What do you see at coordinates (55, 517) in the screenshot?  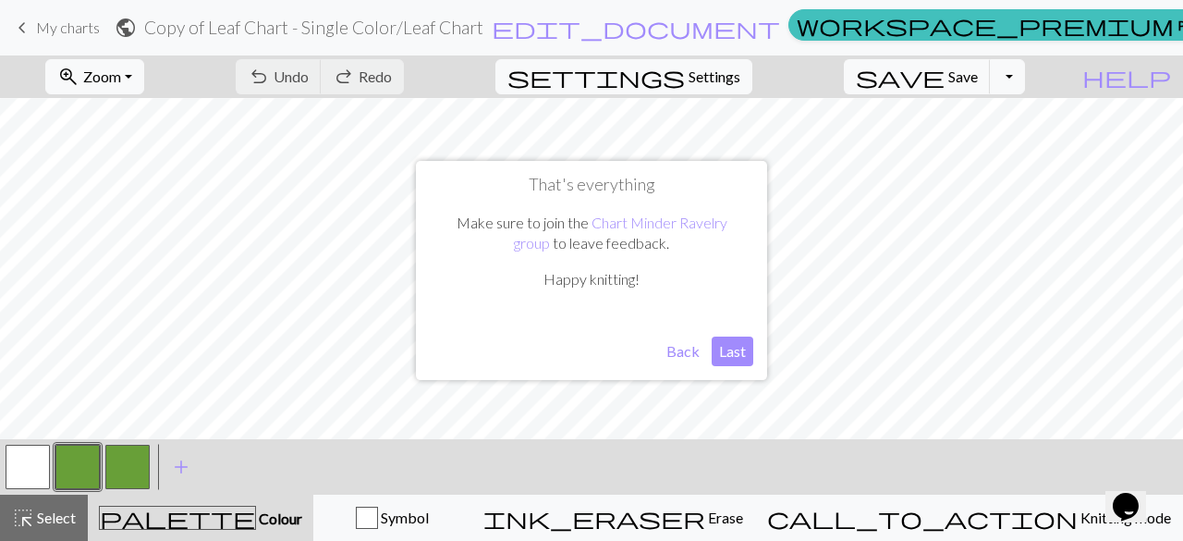 I see `span: Select` at bounding box center [55, 517].